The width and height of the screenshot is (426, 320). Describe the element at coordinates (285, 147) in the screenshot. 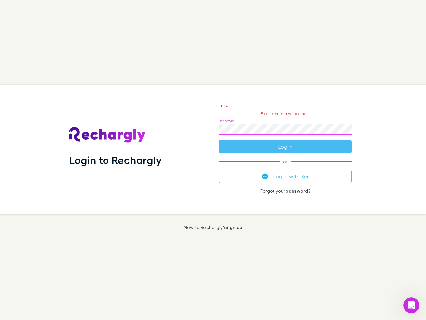

I see `button: Log in` at that location.